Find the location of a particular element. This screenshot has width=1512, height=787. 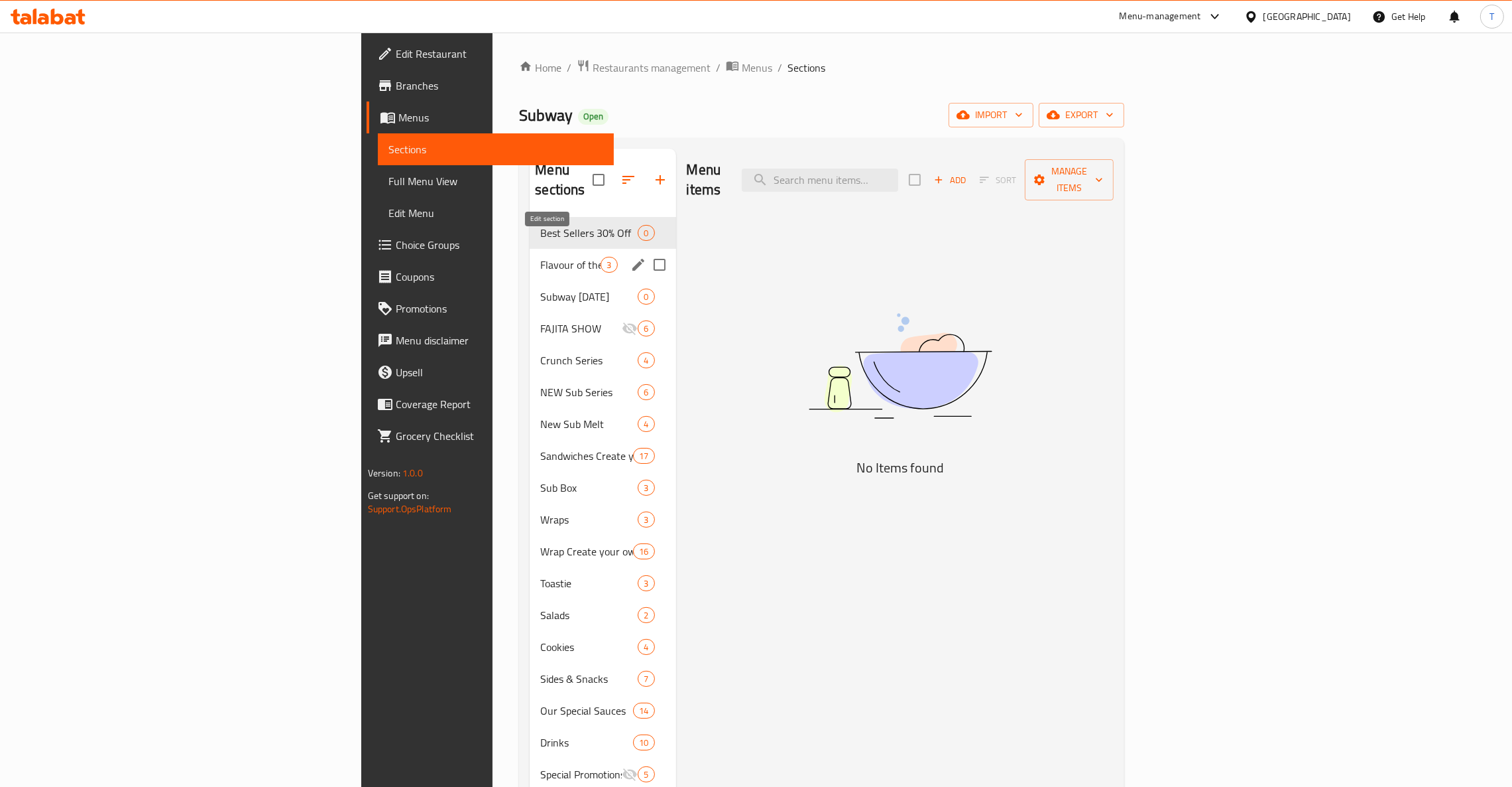

span: NEW Sub Series is located at coordinates (589, 392).